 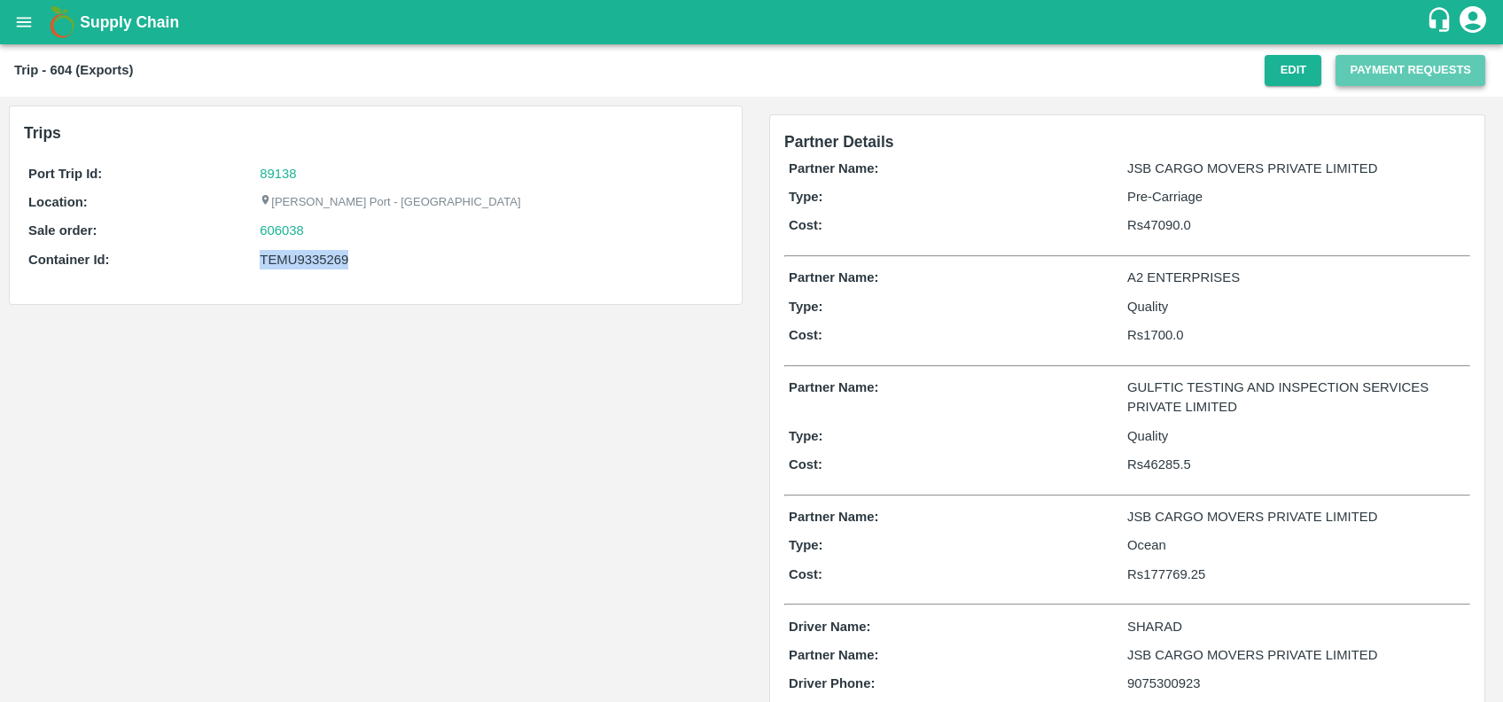 What do you see at coordinates (1297, 225) in the screenshot?
I see `p: Rs 47090.0` at bounding box center [1297, 225].